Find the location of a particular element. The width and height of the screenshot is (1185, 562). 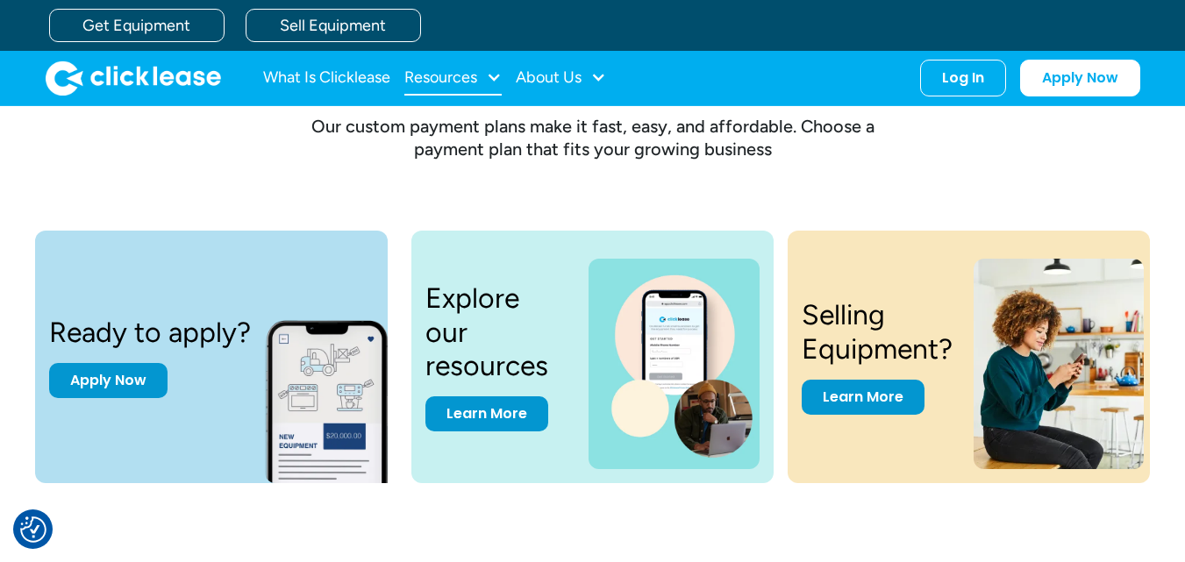

div: Resources is located at coordinates (453, 78).